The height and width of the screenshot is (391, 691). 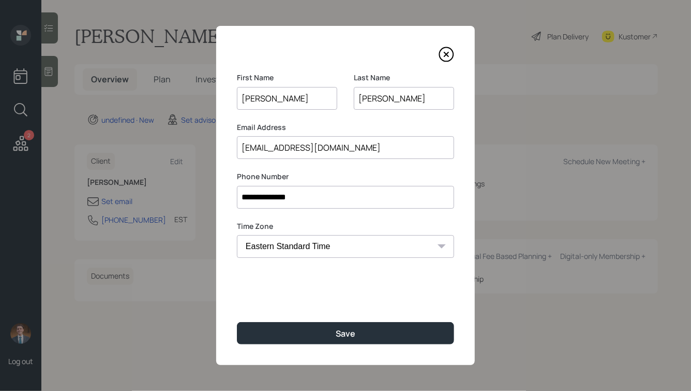 What do you see at coordinates (287, 78) in the screenshot?
I see `label: First Name` at bounding box center [287, 78].